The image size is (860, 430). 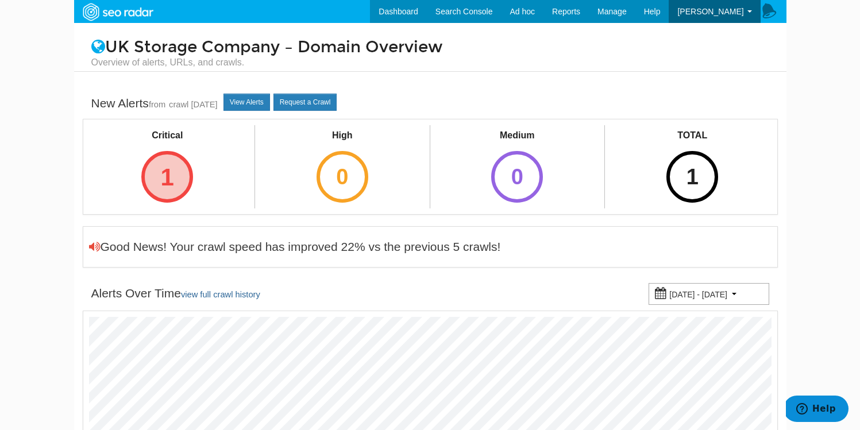 I want to click on a: view full crawl history, so click(x=221, y=295).